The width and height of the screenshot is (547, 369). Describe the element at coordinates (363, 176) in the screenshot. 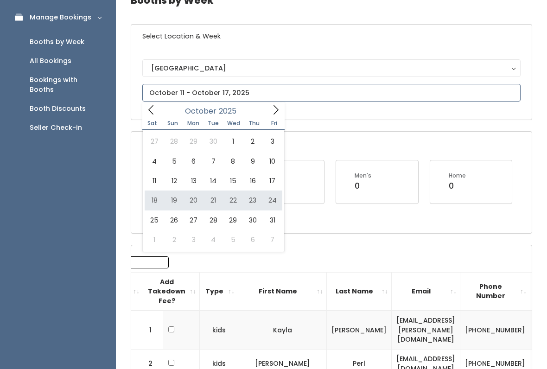

I see `div: Men's` at that location.